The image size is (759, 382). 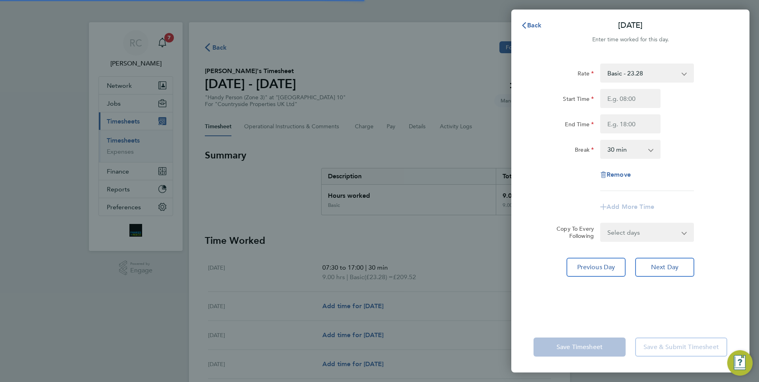 What do you see at coordinates (584, 151) in the screenshot?
I see `label: Break` at bounding box center [584, 151].